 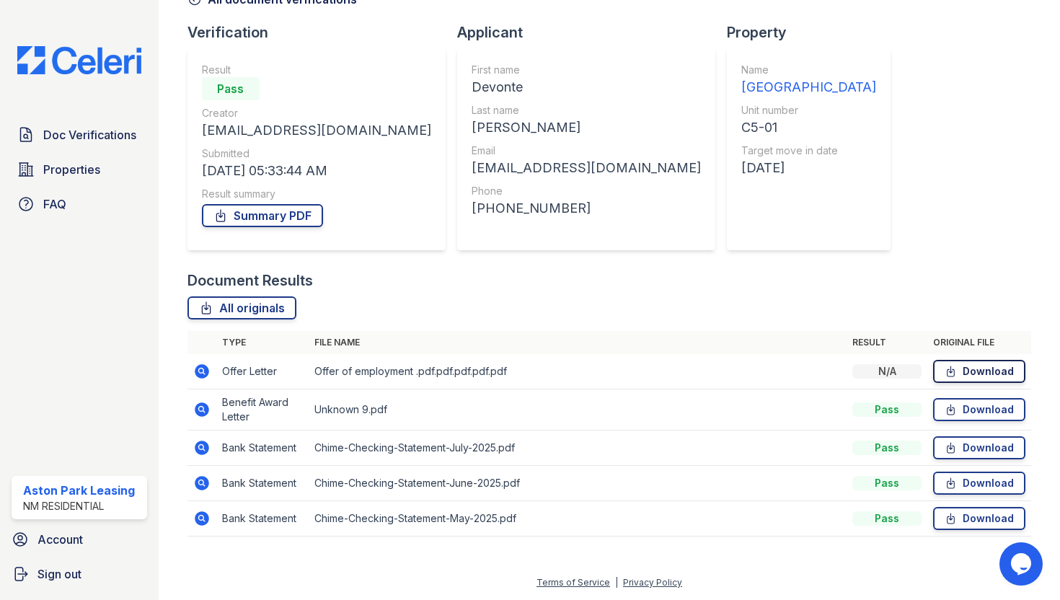 What do you see at coordinates (79, 490) in the screenshot?
I see `div: Aston Park Leasing` at bounding box center [79, 490].